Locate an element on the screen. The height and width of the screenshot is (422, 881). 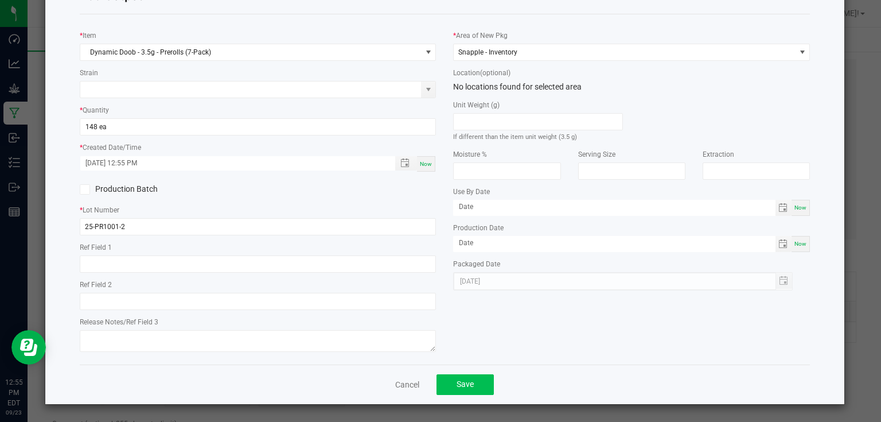
label: Lot Number is located at coordinates (101, 210).